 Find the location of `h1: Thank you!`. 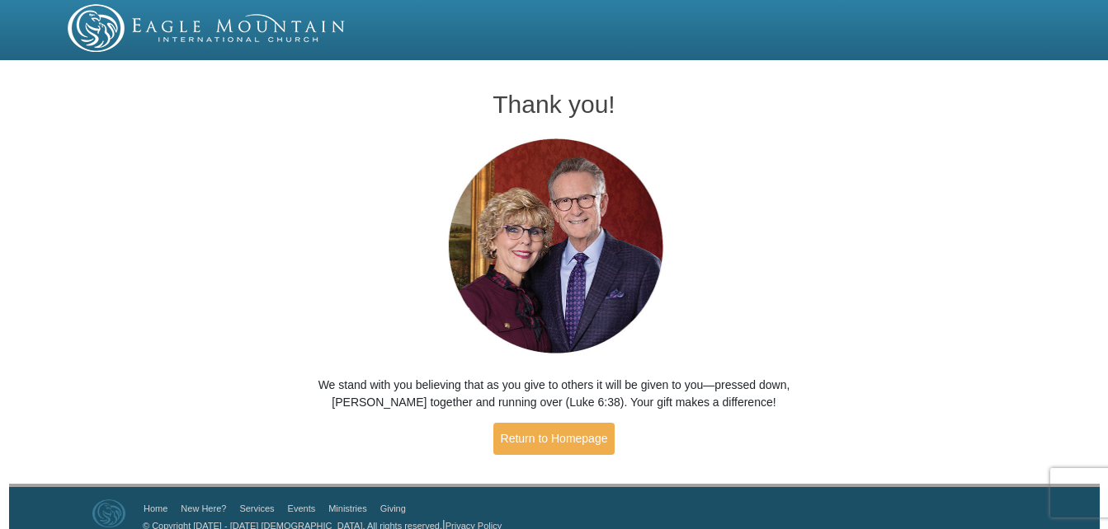

h1: Thank you! is located at coordinates (553, 104).